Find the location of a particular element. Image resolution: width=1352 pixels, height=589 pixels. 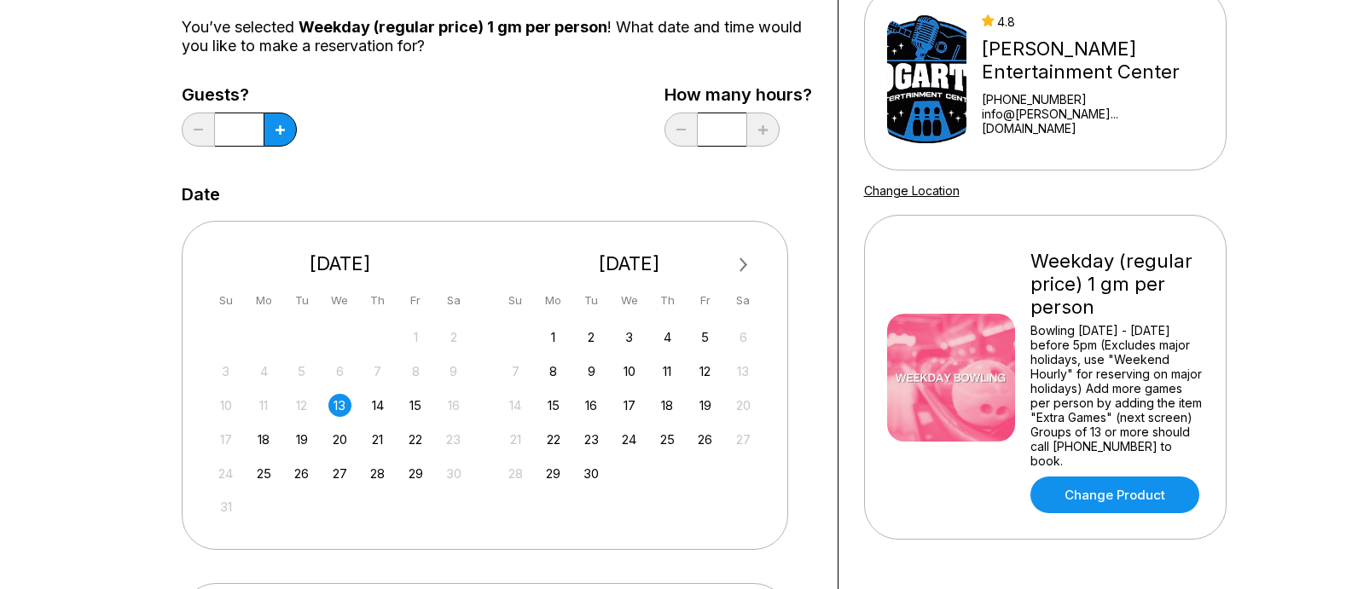

div: Not available Sunday, September 14th, 2025 is located at coordinates (515, 405).